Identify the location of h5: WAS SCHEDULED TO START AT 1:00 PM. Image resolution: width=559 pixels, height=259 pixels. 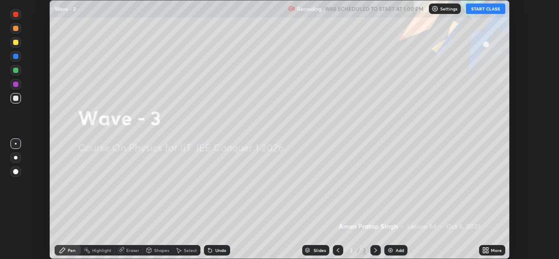
(374, 9).